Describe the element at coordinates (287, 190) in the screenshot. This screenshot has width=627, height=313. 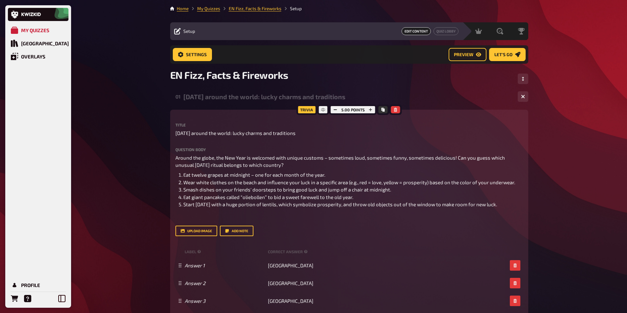
I see `span: Smash dishes on your friends' doorsteps to bring good luck and jump off a chair at midnight.` at that location.